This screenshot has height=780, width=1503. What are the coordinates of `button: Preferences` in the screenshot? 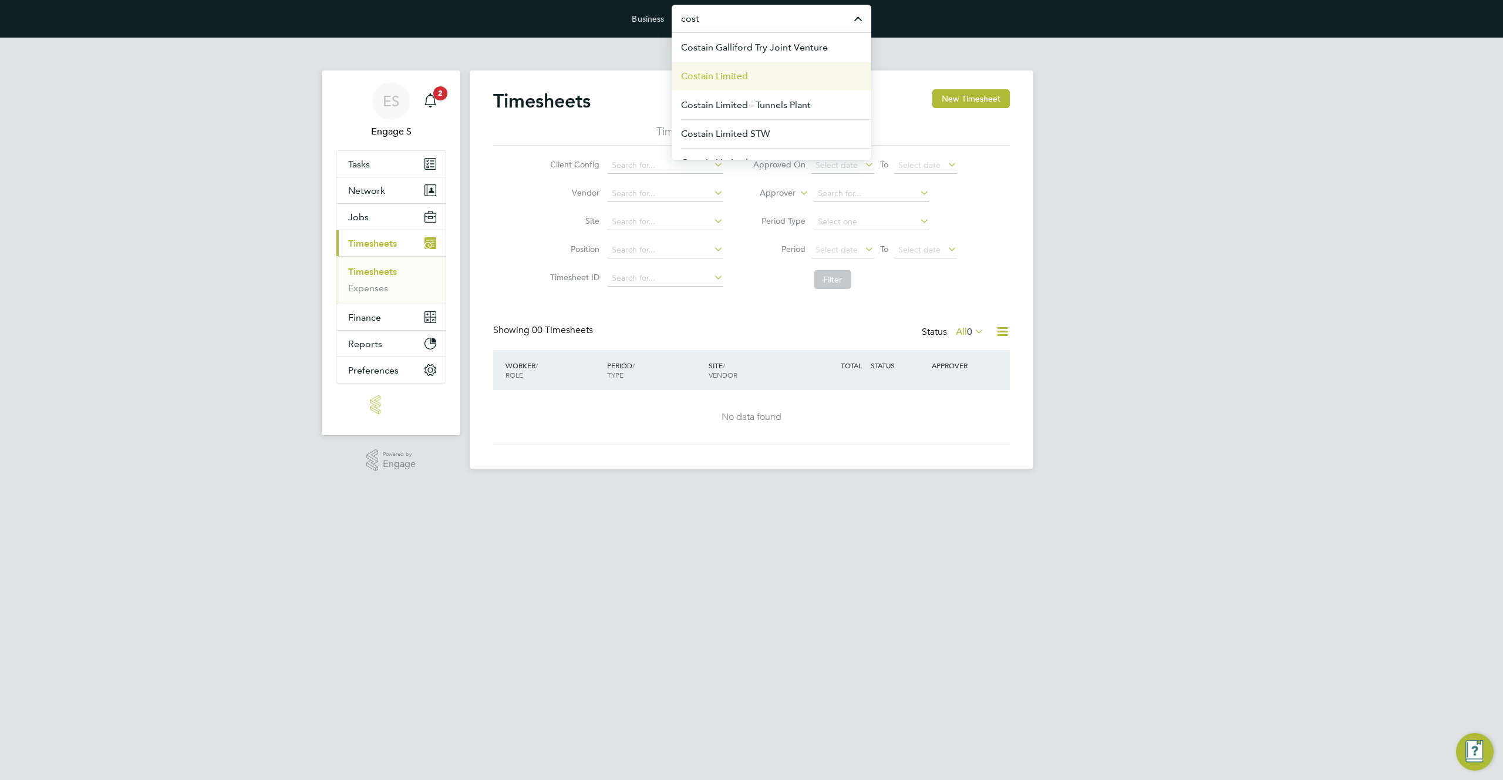 It's located at (391, 370).